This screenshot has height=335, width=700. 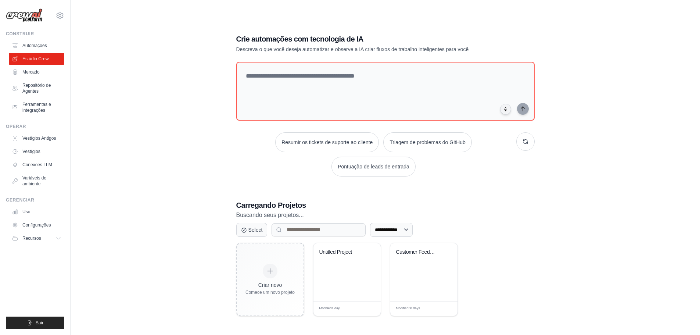 What do you see at coordinates (270, 285) in the screenshot?
I see `font: Criar novo` at bounding box center [270, 285].